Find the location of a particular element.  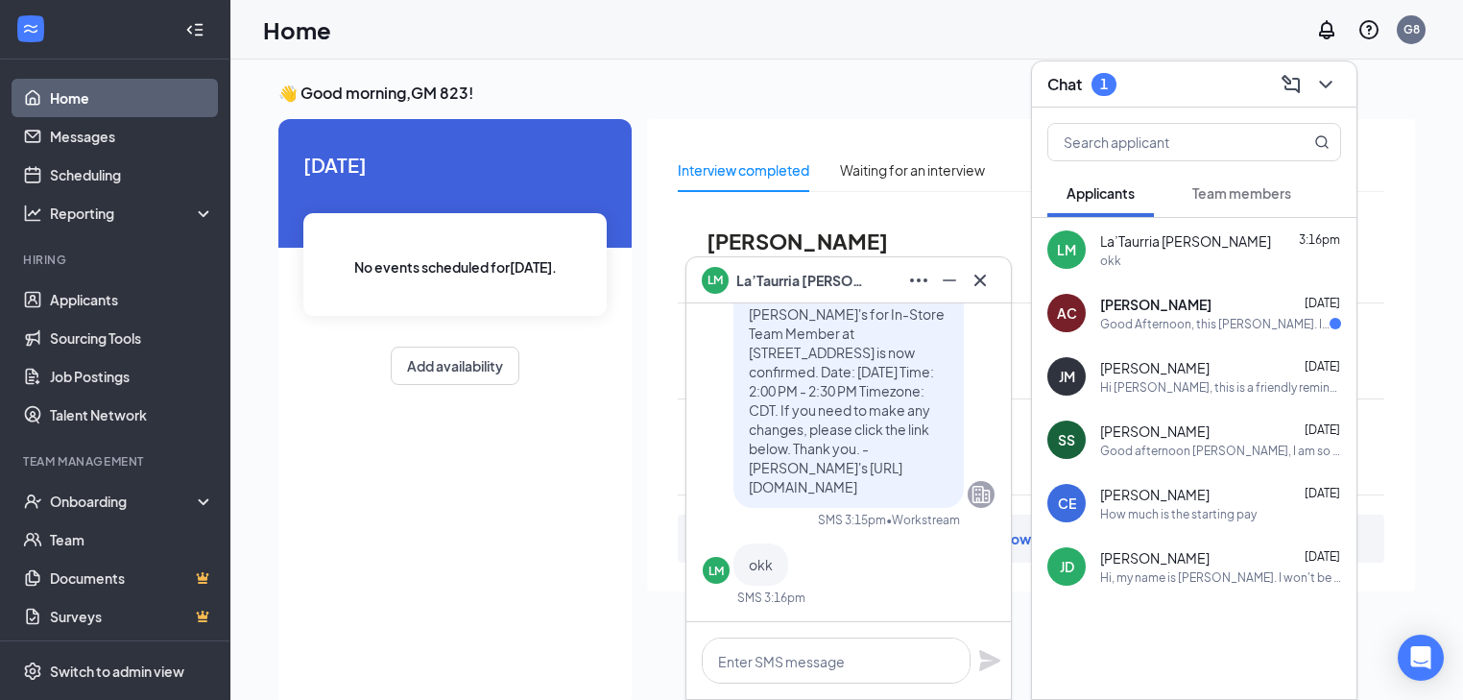

h1: Home is located at coordinates (297, 30).